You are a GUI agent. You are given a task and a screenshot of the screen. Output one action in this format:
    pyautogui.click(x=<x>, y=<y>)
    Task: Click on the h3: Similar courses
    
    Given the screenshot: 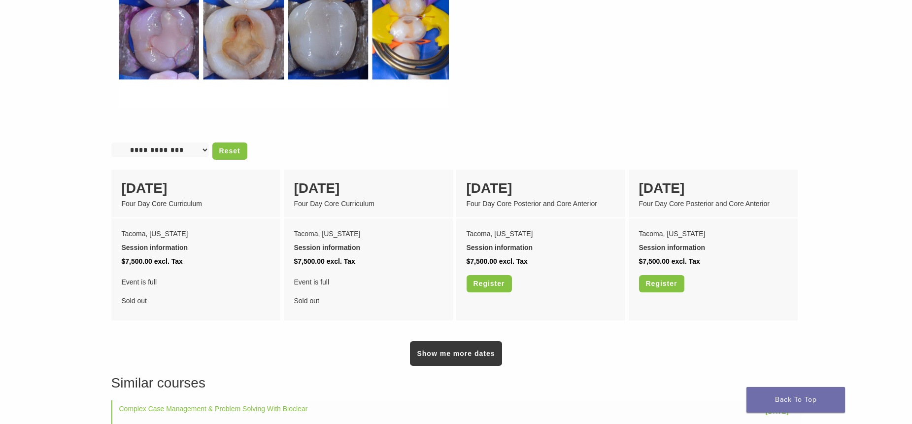 What is the action you would take?
    pyautogui.click(x=456, y=383)
    